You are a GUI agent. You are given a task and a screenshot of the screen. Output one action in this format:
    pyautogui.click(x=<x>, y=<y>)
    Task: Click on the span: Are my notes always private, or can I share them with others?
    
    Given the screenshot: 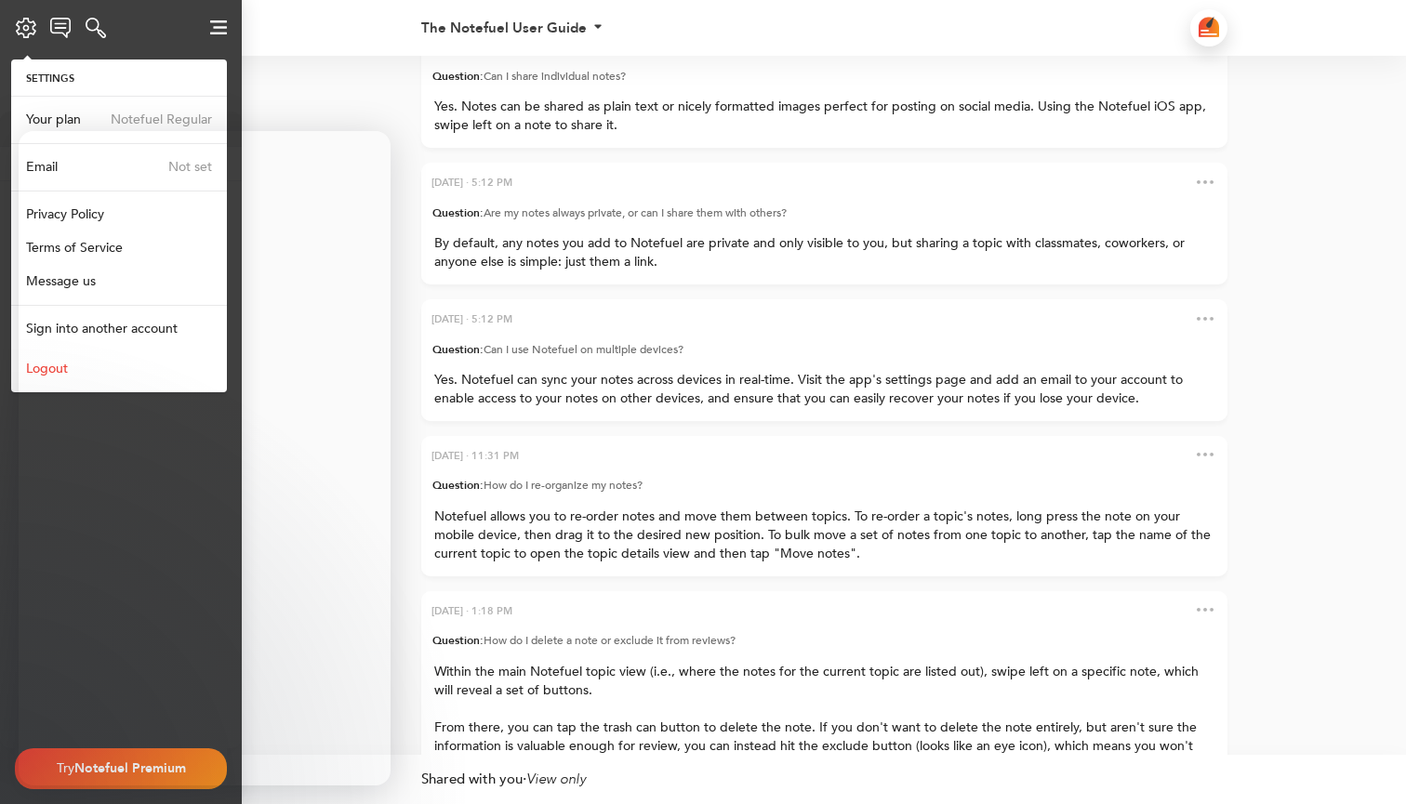 What is the action you would take?
    pyautogui.click(x=635, y=213)
    